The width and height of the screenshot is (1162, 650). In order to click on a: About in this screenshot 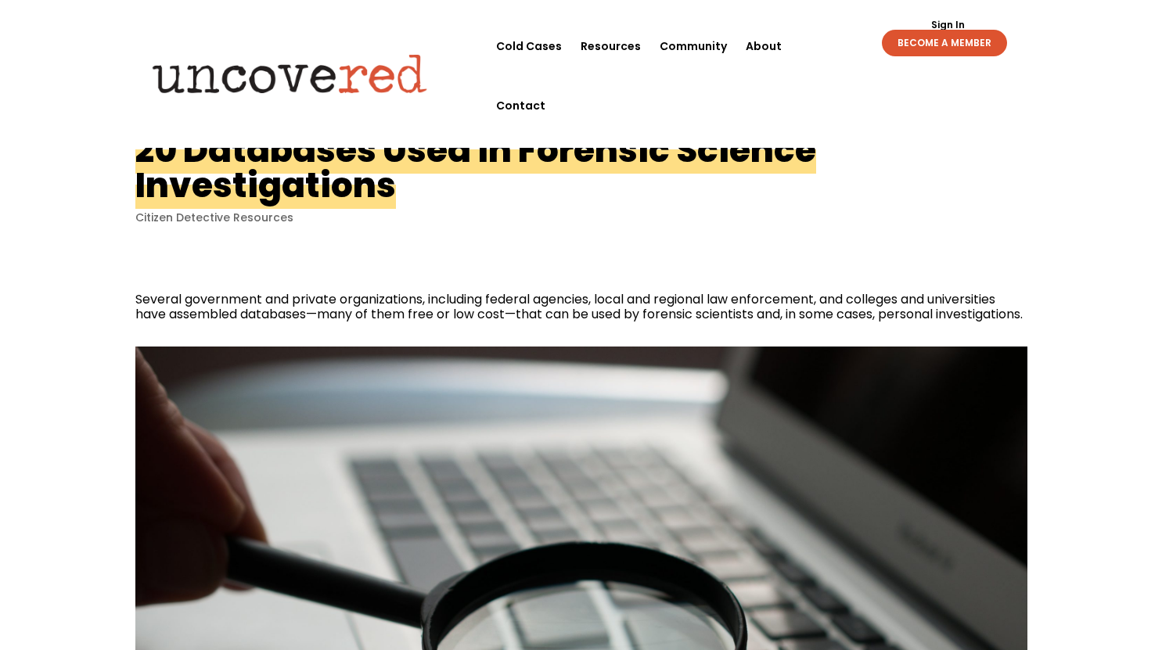, I will do `click(763, 46)`.